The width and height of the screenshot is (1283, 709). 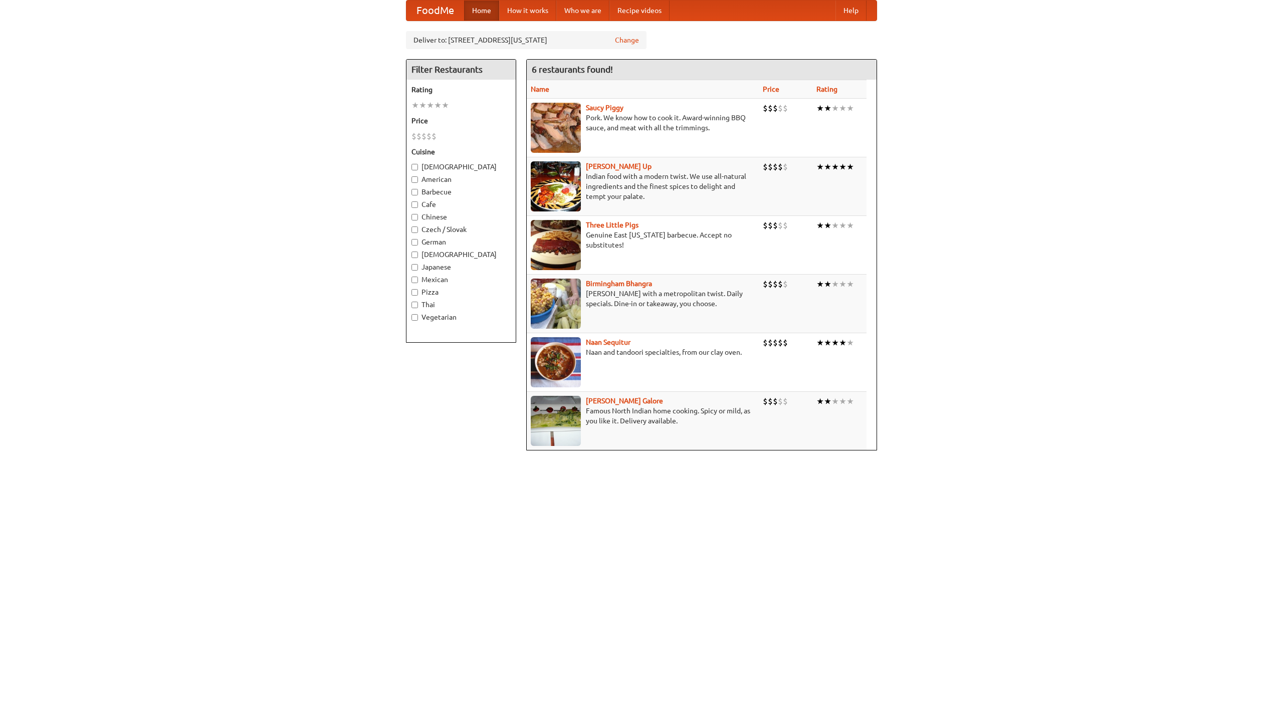 What do you see at coordinates (827, 89) in the screenshot?
I see `a: Rating` at bounding box center [827, 89].